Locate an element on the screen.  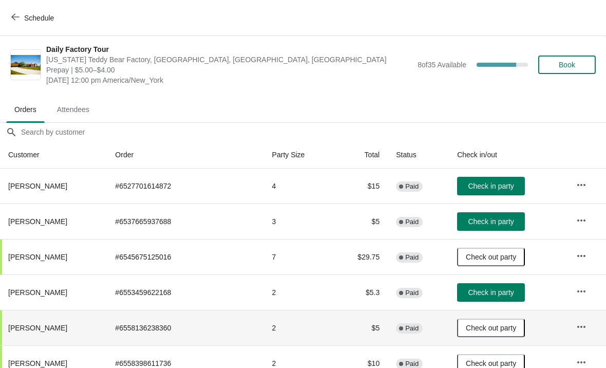
span: Prepay | $5.00–$4.00 is located at coordinates (229, 70).